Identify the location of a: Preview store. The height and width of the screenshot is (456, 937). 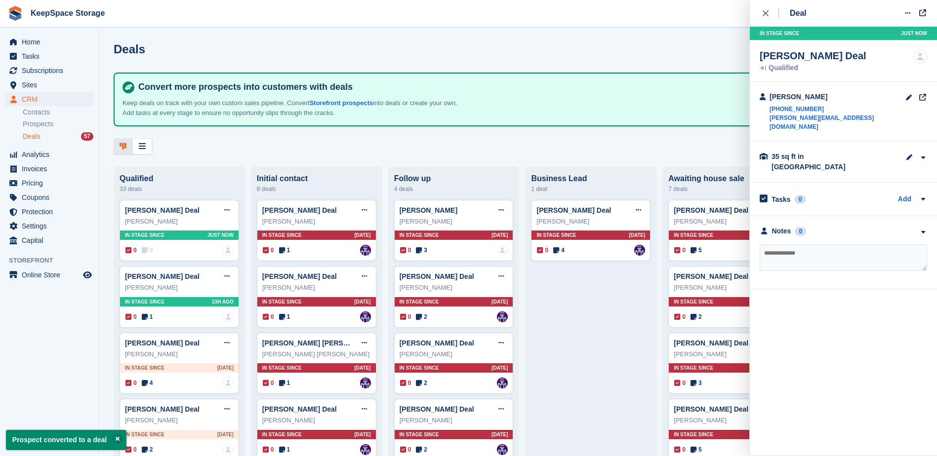
(87, 275).